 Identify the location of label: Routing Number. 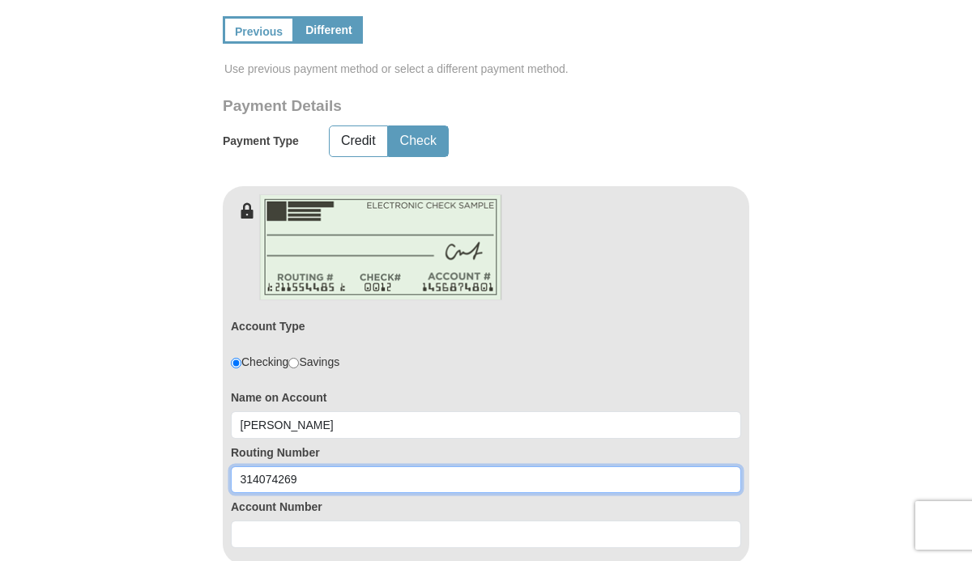
(486, 453).